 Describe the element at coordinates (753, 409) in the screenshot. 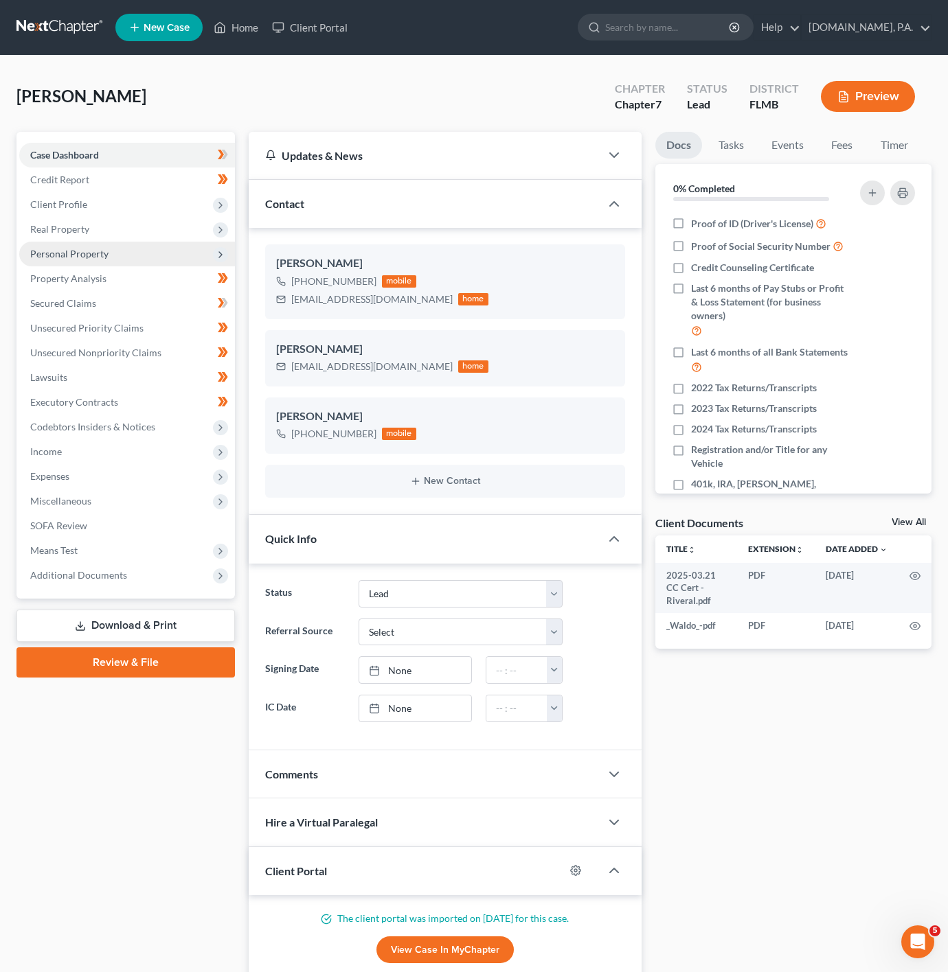

I see `span: 2023 Tax Returns/Transcripts` at that location.